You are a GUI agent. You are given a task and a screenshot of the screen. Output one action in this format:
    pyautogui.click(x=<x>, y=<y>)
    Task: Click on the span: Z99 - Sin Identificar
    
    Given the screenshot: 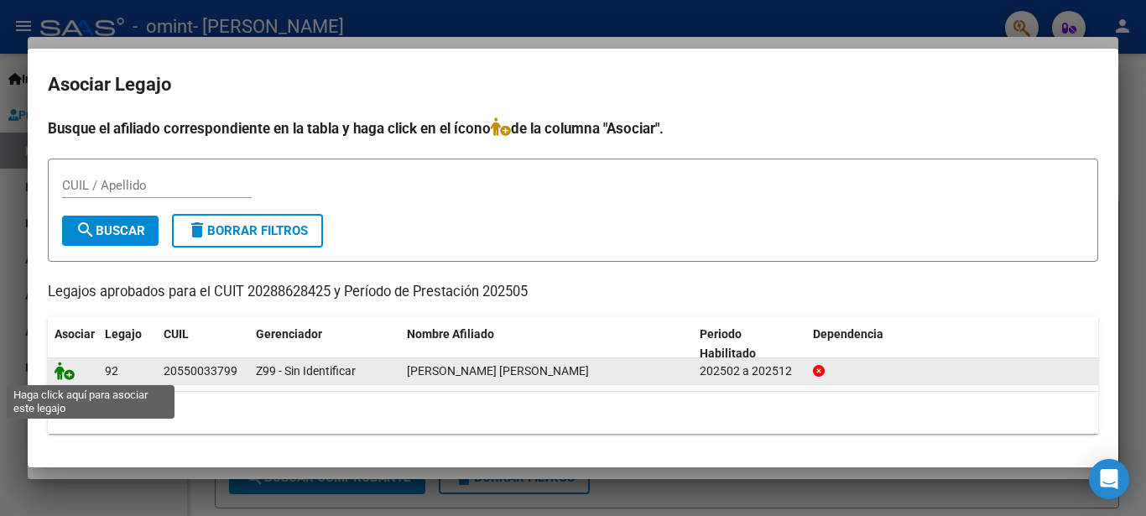 What is the action you would take?
    pyautogui.click(x=305, y=371)
    